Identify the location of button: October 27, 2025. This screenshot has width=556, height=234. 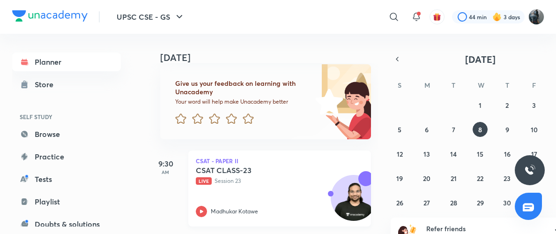
(427, 202).